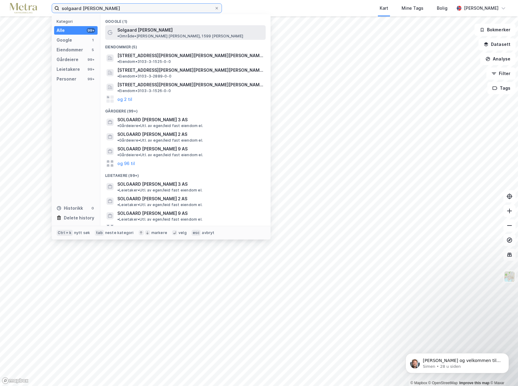 The width and height of the screenshot is (518, 386). What do you see at coordinates (70, 208) in the screenshot?
I see `div: Historikk` at bounding box center [70, 208].